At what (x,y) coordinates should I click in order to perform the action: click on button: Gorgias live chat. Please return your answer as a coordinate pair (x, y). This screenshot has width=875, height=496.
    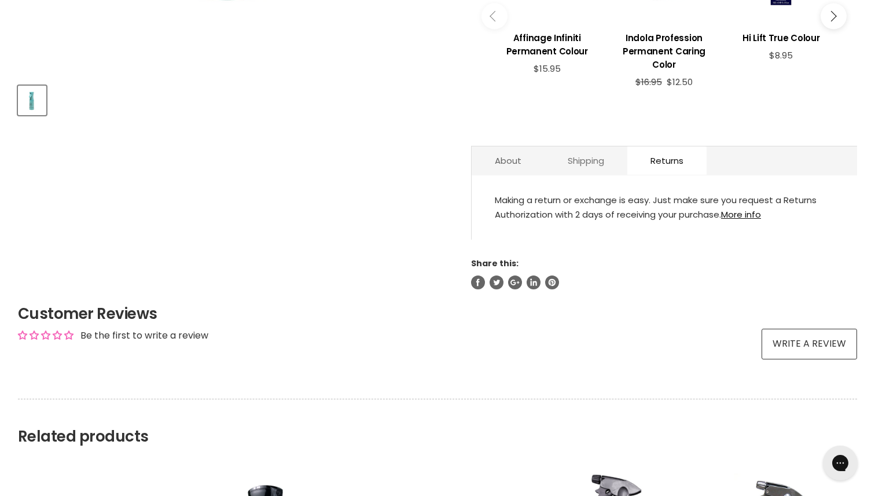
    Looking at the image, I should click on (23, 21).